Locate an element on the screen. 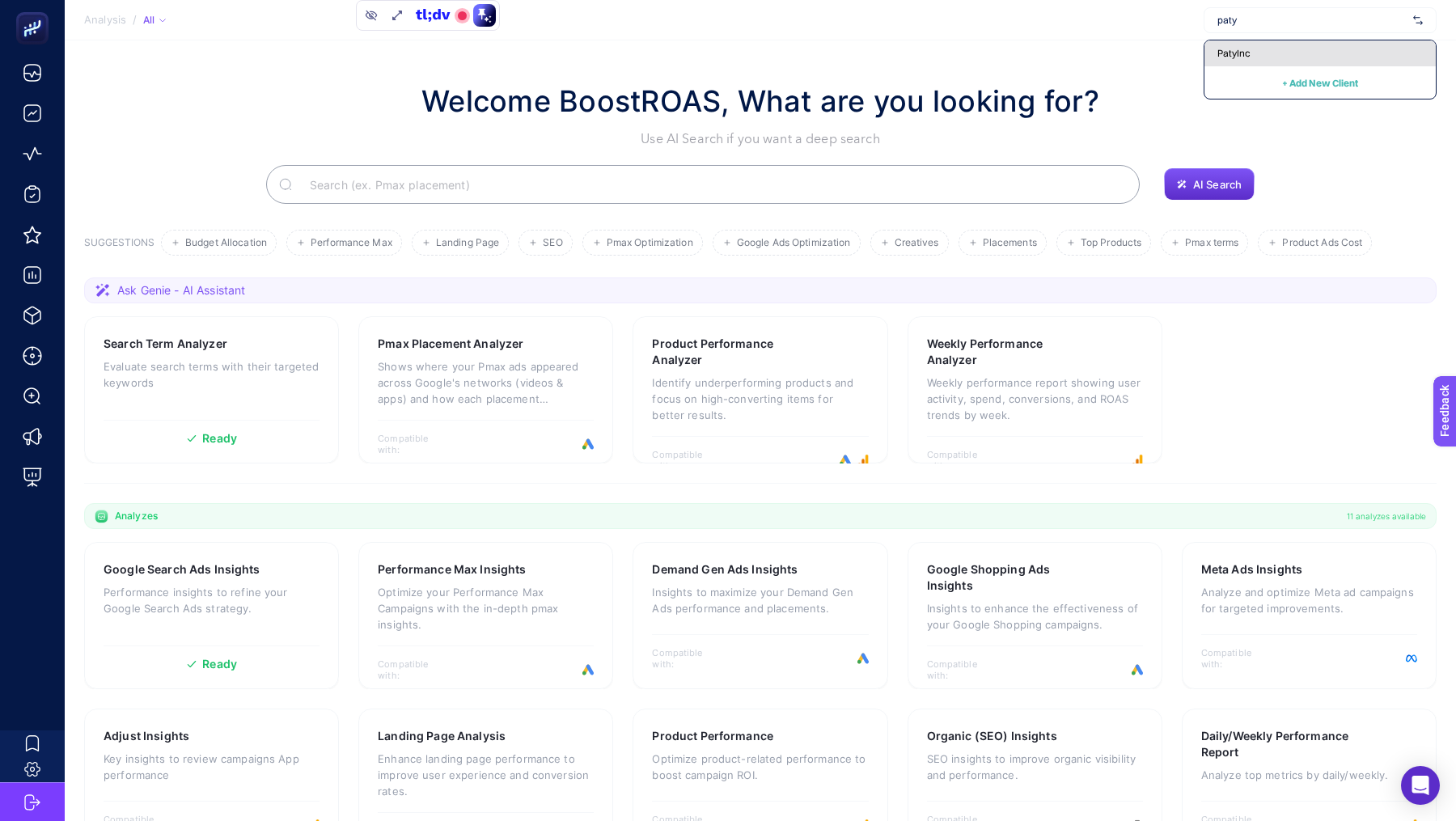 Image resolution: width=1456 pixels, height=821 pixels. span: PatyInc is located at coordinates (1234, 53).